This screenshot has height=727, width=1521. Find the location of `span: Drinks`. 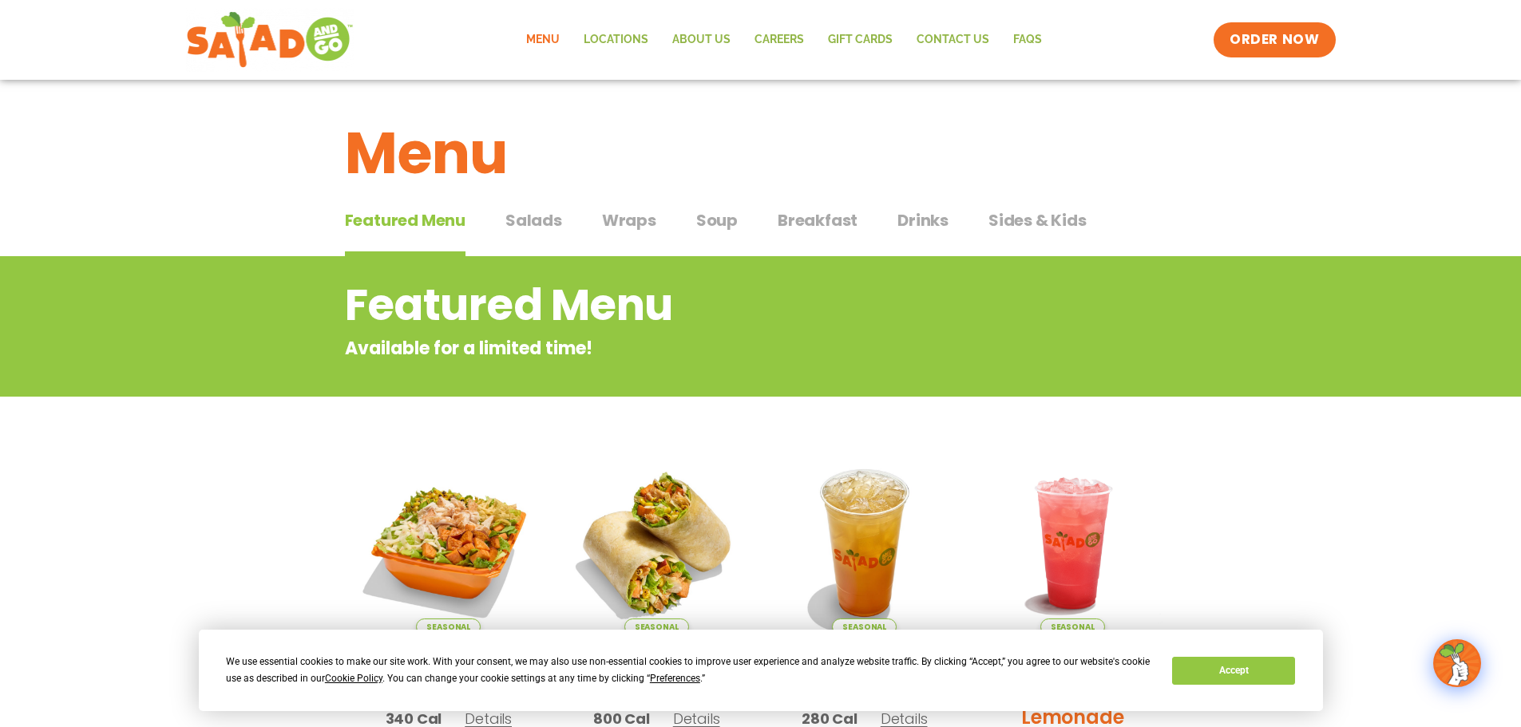

span: Drinks is located at coordinates (923, 220).